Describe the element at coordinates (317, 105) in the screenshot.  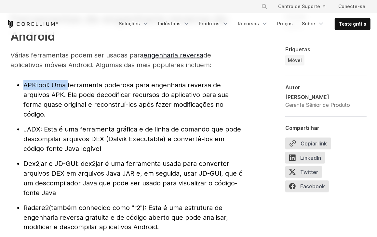
I see `font: Gerente Sênior de Produto` at that location.